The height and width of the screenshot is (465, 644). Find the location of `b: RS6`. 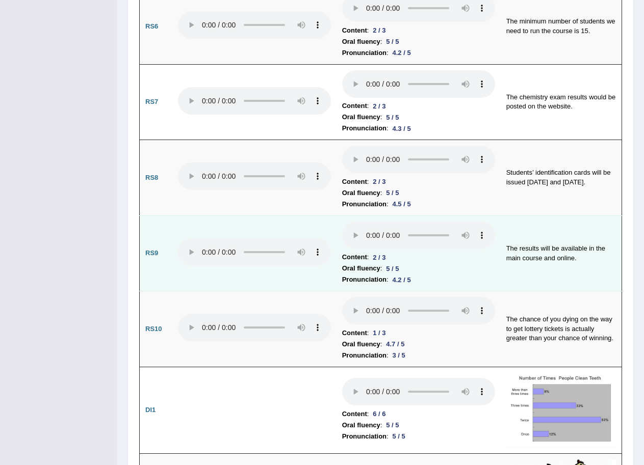

b: RS6 is located at coordinates (151, 26).